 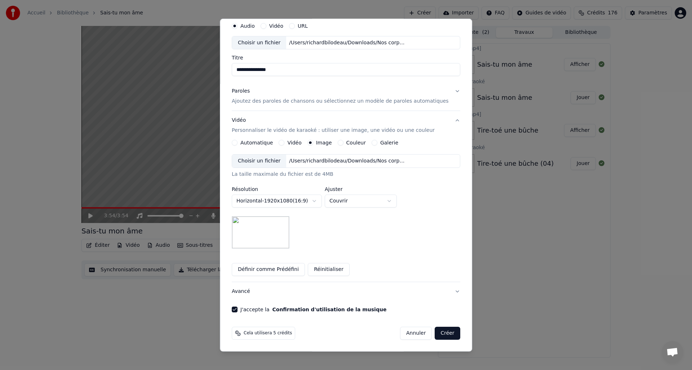 What do you see at coordinates (346, 174) in the screenshot?
I see `div: La taille maximale du fichier est de 4MB` at bounding box center [346, 174].